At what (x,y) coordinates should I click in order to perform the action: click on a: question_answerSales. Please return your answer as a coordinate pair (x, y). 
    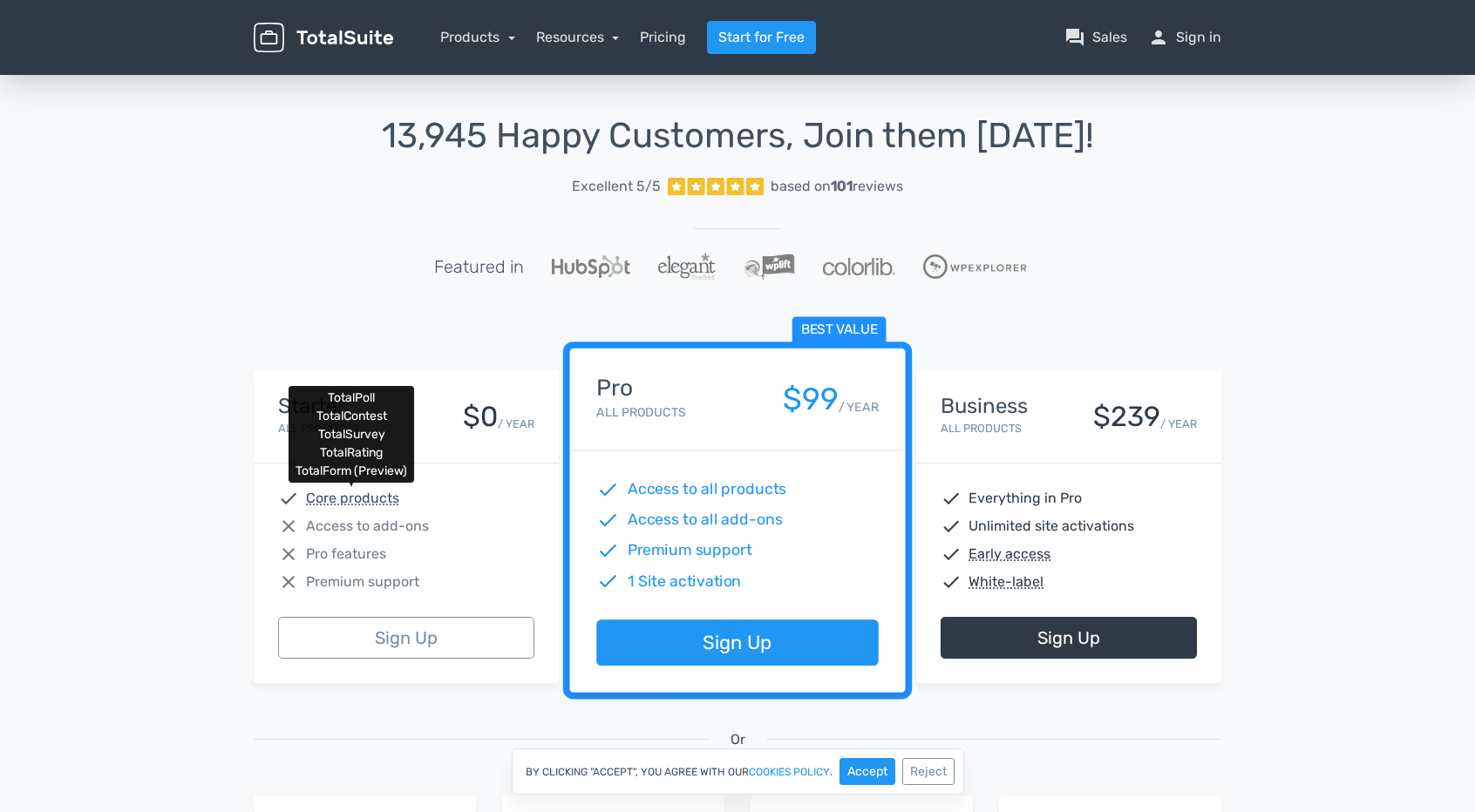
    Looking at the image, I should click on (1096, 38).